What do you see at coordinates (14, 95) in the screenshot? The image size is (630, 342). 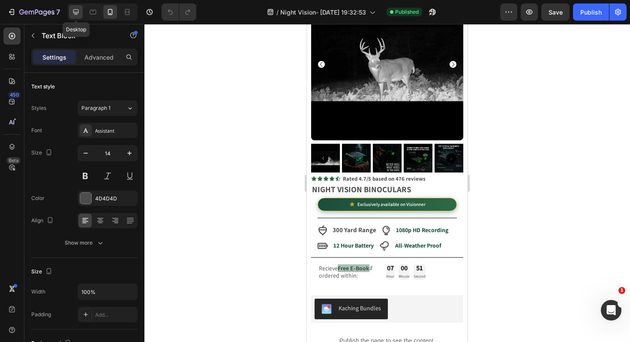 I see `div: 450` at bounding box center [14, 95].